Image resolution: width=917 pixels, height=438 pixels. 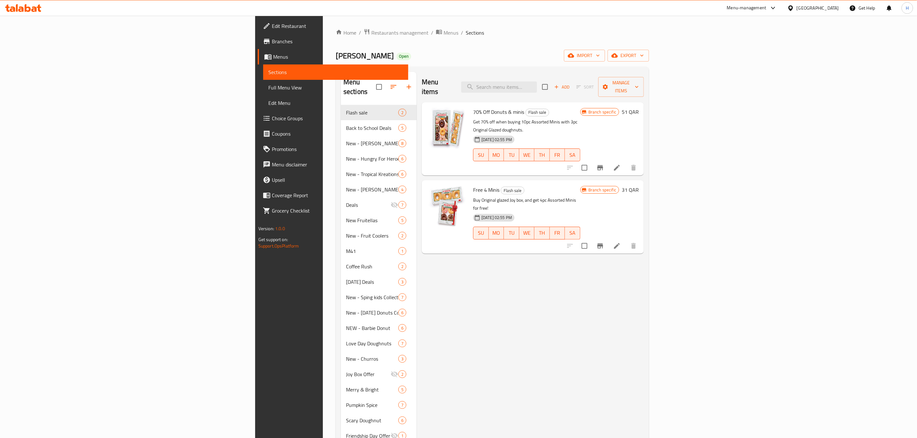 I want to click on div: Flash sale, so click(x=372, y=113).